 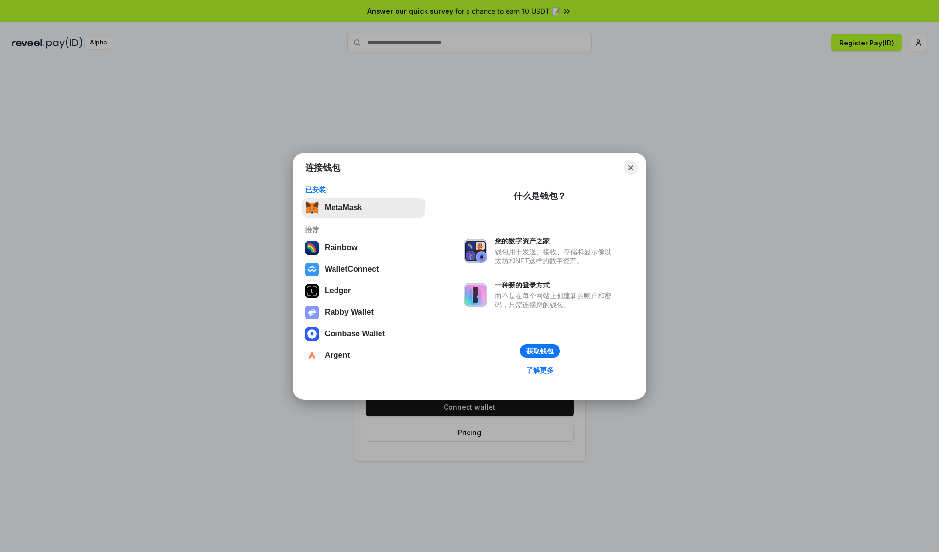 I want to click on button: Coinbase Wallet, so click(x=363, y=334).